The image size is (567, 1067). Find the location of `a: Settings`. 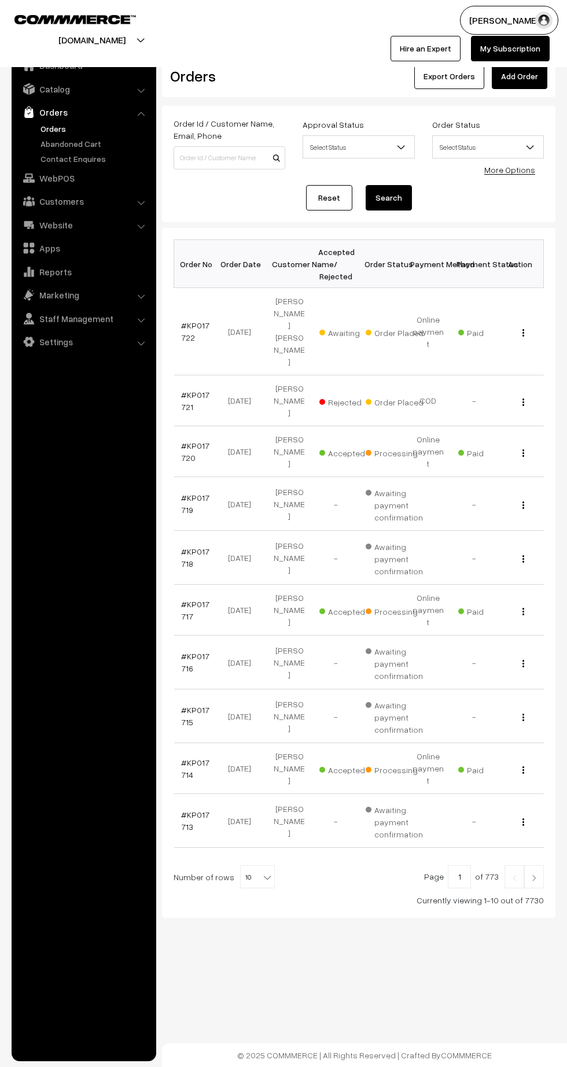

a: Settings is located at coordinates (83, 342).